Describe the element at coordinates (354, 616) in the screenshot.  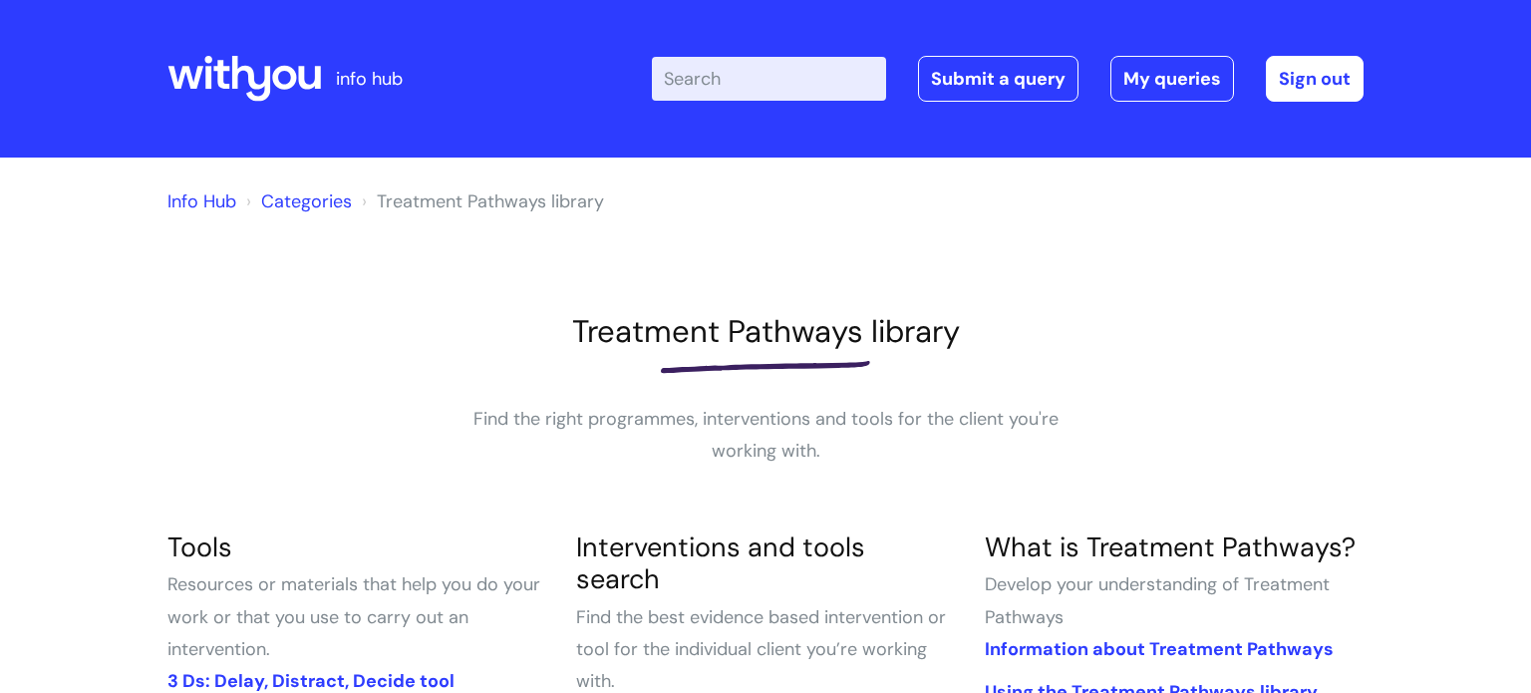
I see `span: Resources or materials that help you do your work or that you use to carry out an intervention.` at that location.